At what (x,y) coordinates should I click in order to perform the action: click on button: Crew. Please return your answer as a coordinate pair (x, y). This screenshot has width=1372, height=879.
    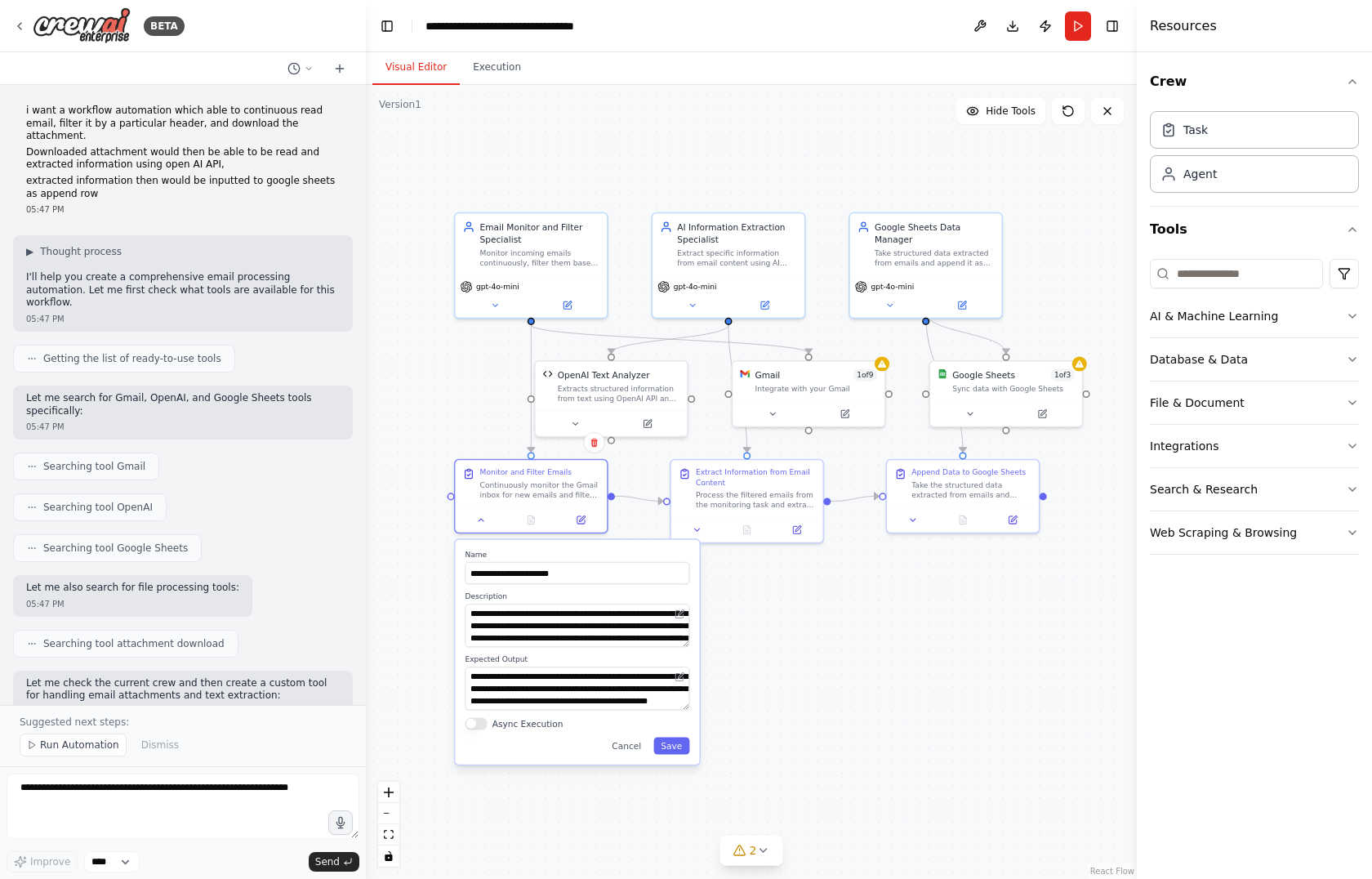
    Looking at the image, I should click on (1254, 82).